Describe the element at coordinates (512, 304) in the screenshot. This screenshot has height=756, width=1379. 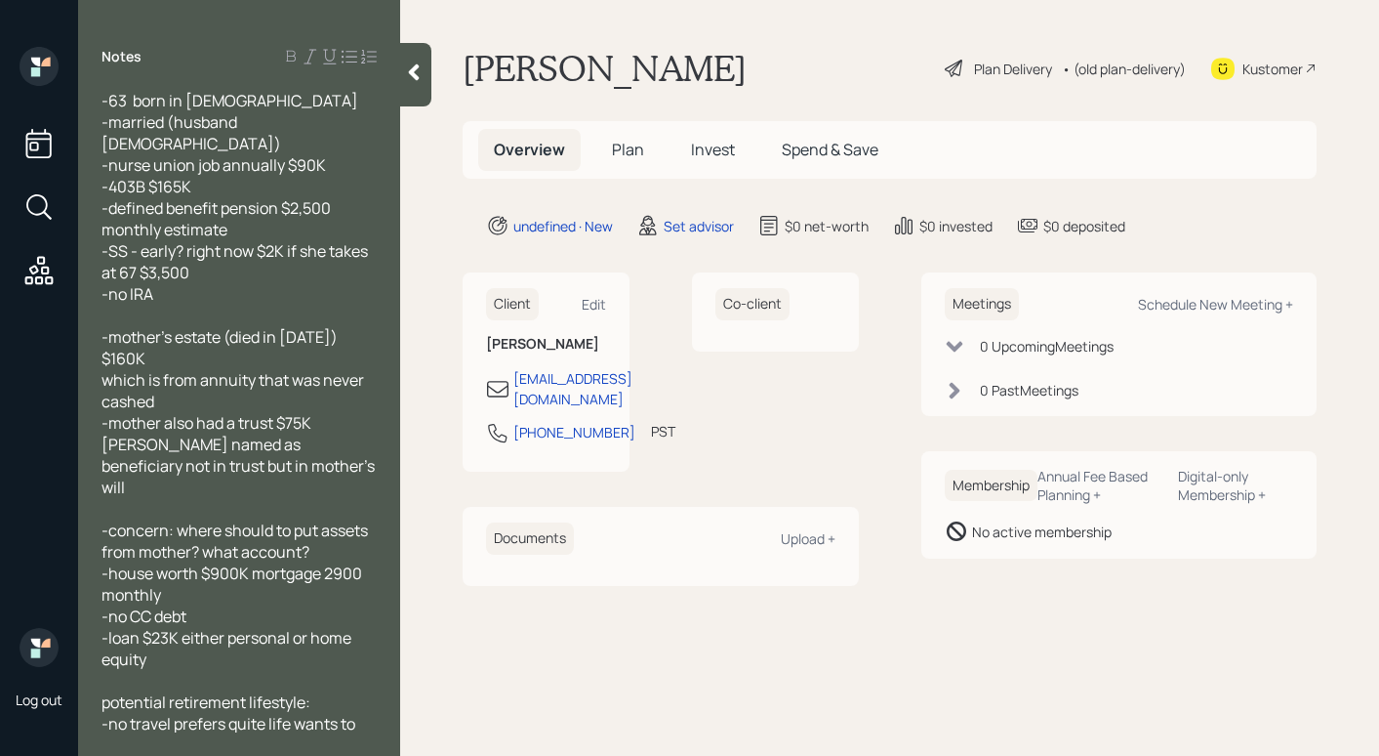
I see `h6: Client` at that location.